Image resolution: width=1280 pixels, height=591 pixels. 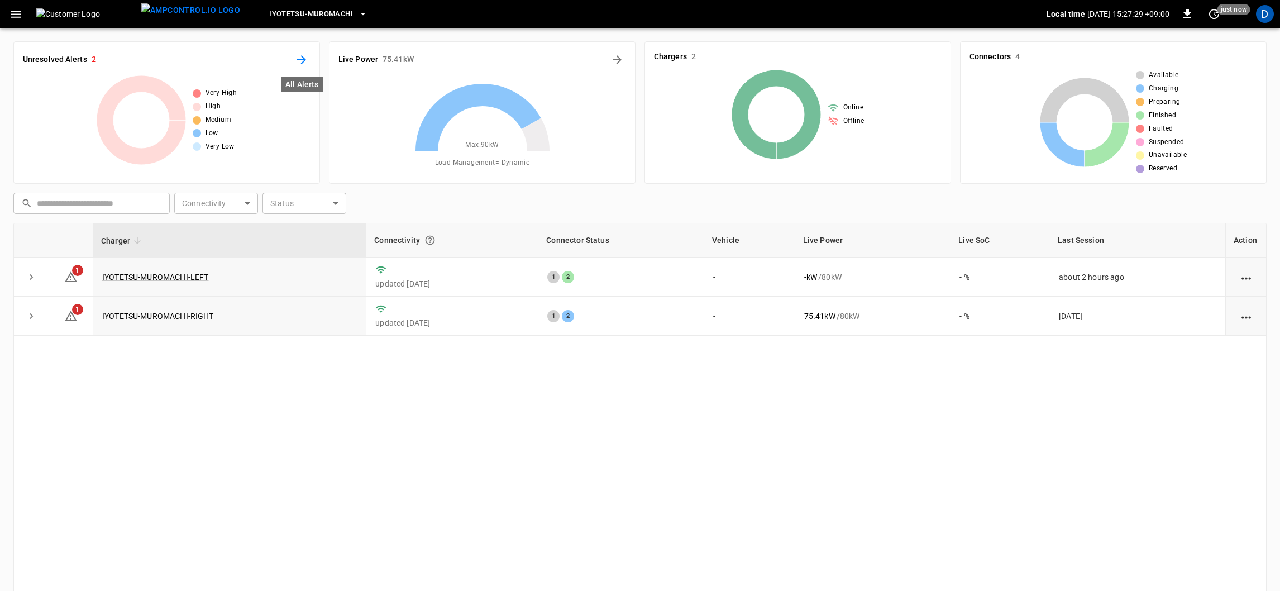 I want to click on th: Live Power, so click(x=873, y=240).